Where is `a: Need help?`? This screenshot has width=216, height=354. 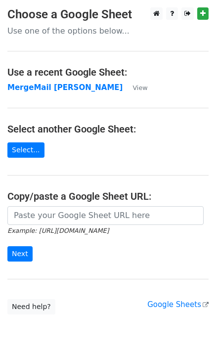 a: Need help? is located at coordinates (31, 307).